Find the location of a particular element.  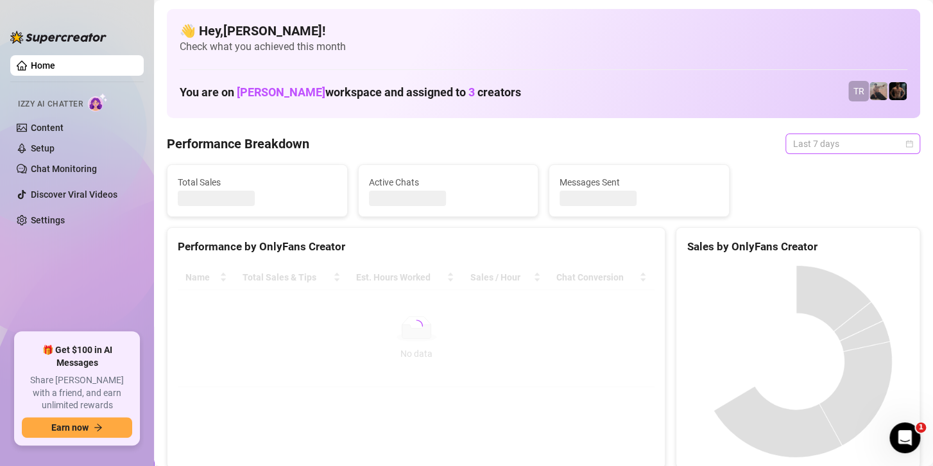

span: 1 is located at coordinates (921, 428).